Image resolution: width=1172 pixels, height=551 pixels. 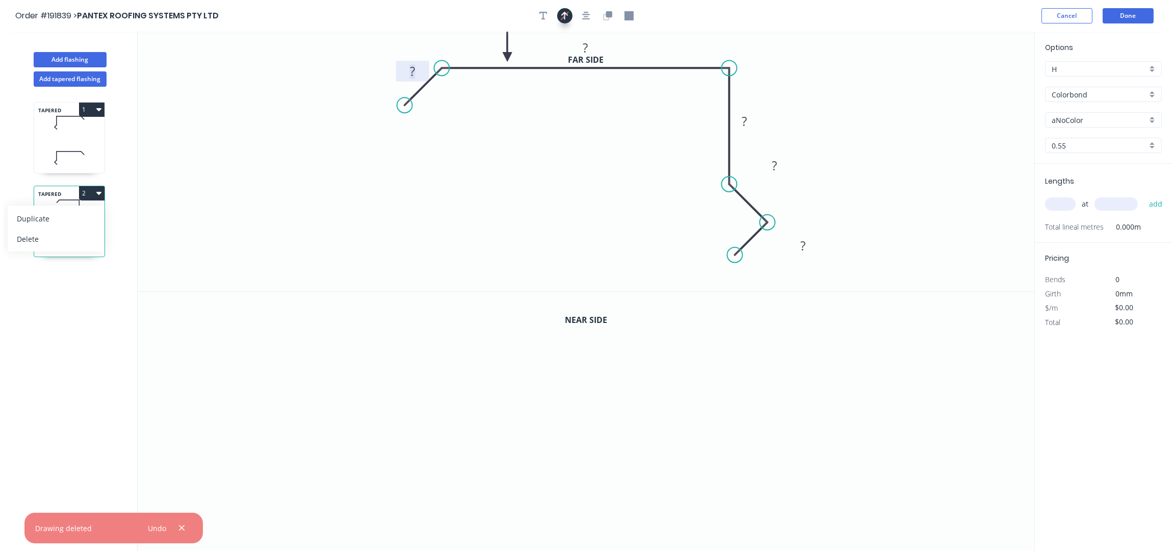 I want to click on button: Add tapered flashing, so click(x=70, y=79).